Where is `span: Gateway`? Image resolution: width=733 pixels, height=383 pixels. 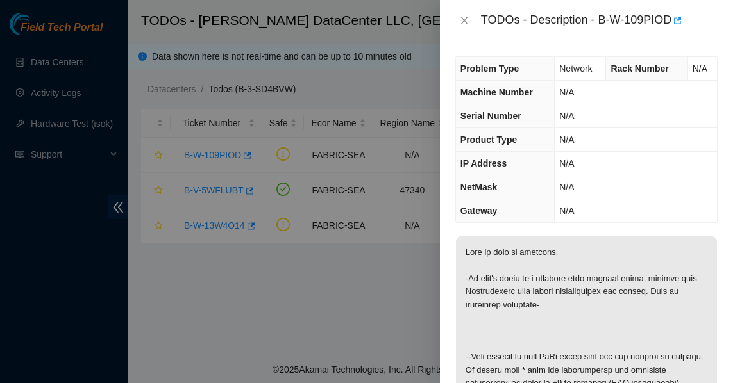 span: Gateway is located at coordinates (479, 211).